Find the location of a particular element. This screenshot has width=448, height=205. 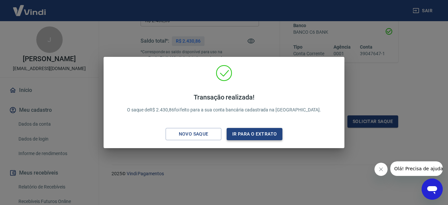

button: Ir para o extrato is located at coordinates (255, 134).